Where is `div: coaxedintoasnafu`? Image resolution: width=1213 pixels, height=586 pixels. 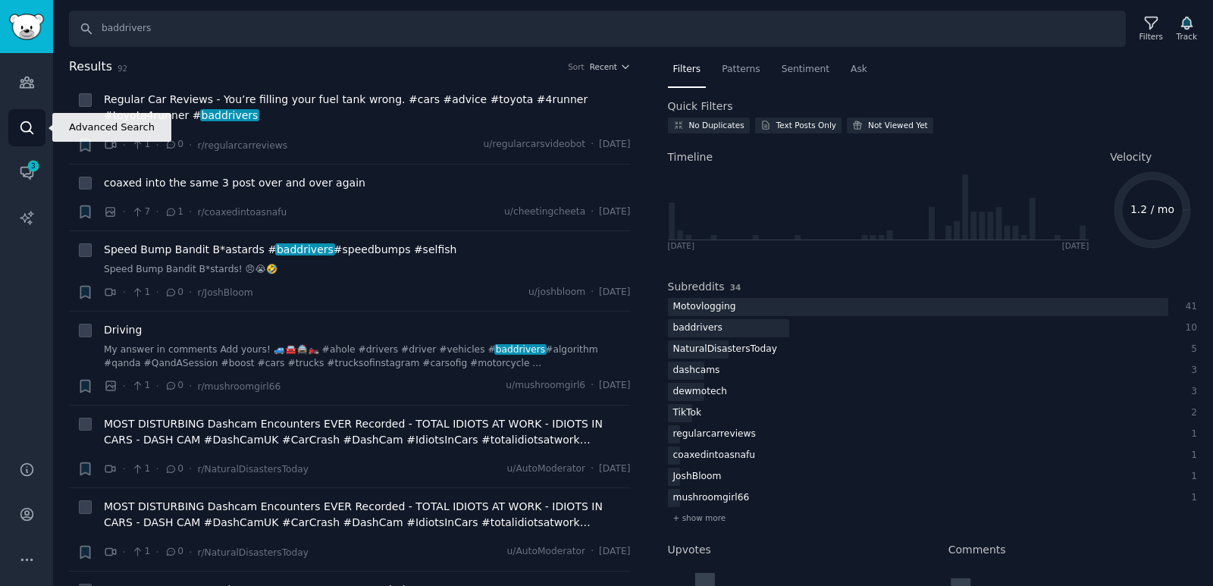
div: coaxedintoasnafu is located at coordinates (714, 456).